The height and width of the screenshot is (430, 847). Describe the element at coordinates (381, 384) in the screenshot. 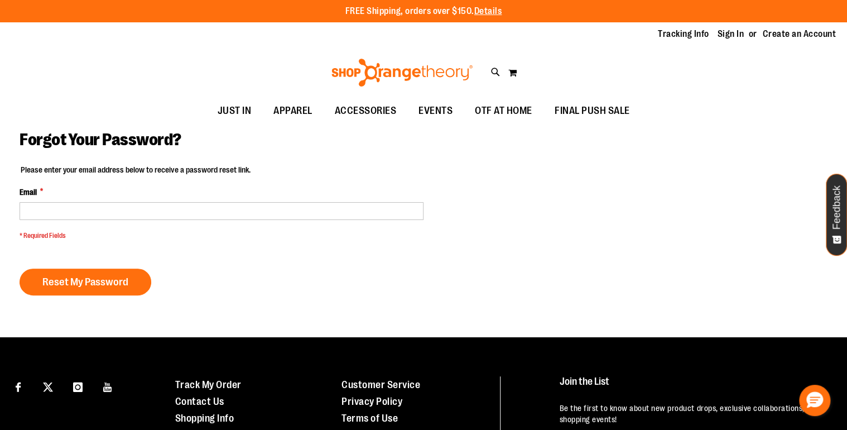

I see `a: Customer Service` at that location.